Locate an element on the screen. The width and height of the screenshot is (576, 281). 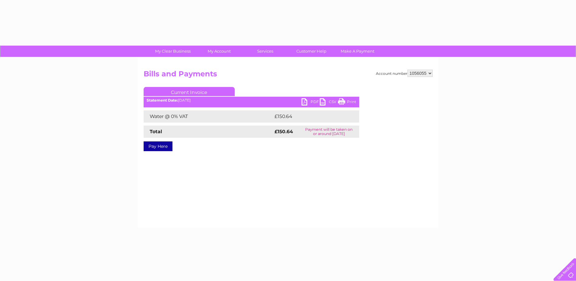
a: My Account is located at coordinates (219, 51).